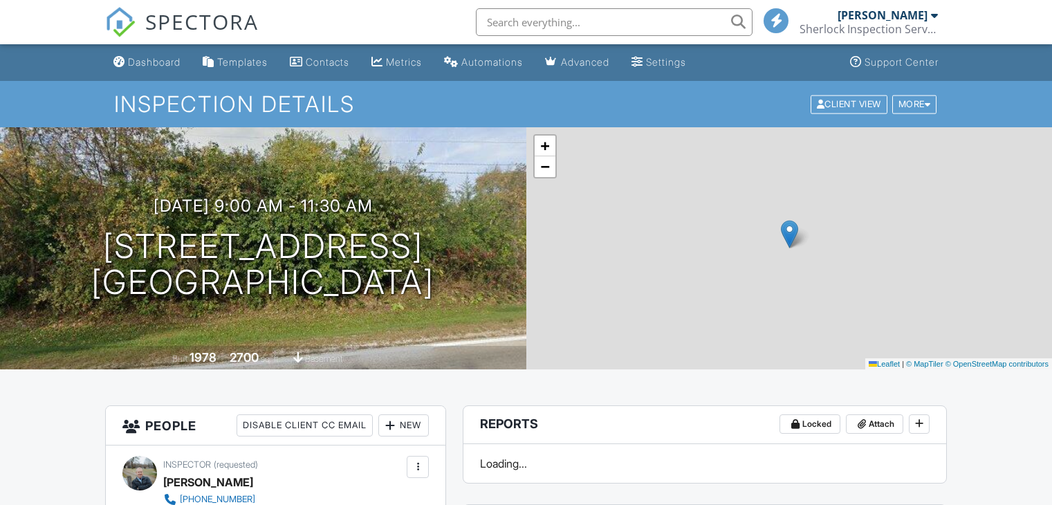 This screenshot has height=505, width=1052. I want to click on div: 2700, so click(244, 357).